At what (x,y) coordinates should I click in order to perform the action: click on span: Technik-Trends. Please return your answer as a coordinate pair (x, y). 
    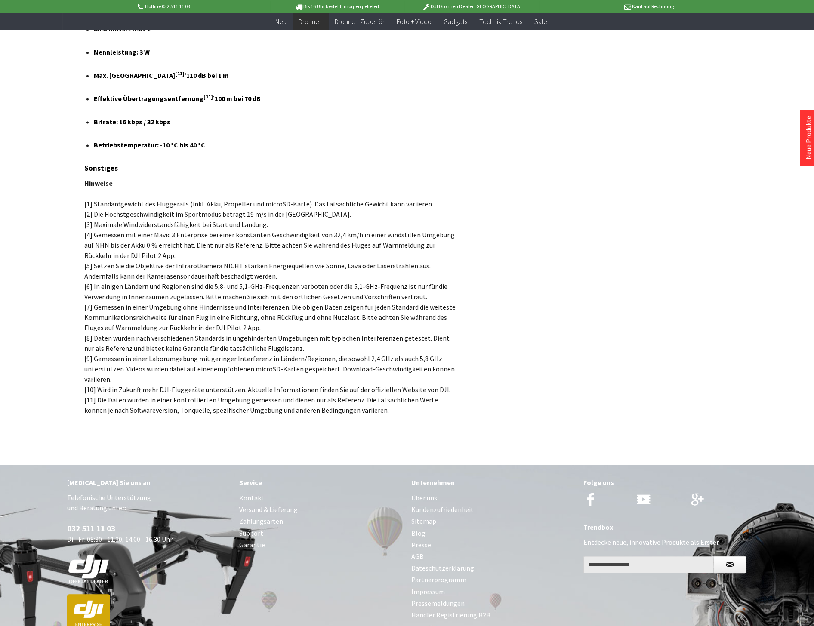
    Looking at the image, I should click on (501, 22).